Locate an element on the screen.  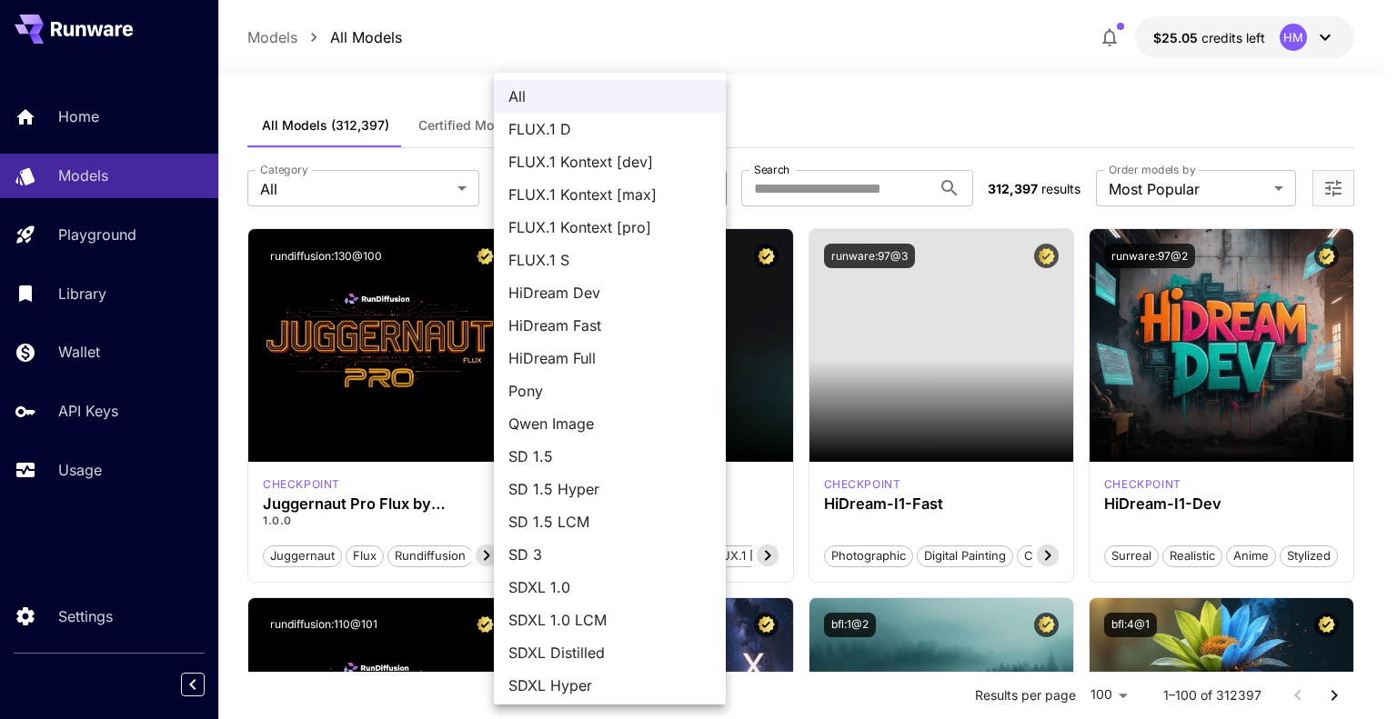
span: SD 1.5 LCM is located at coordinates (609, 522).